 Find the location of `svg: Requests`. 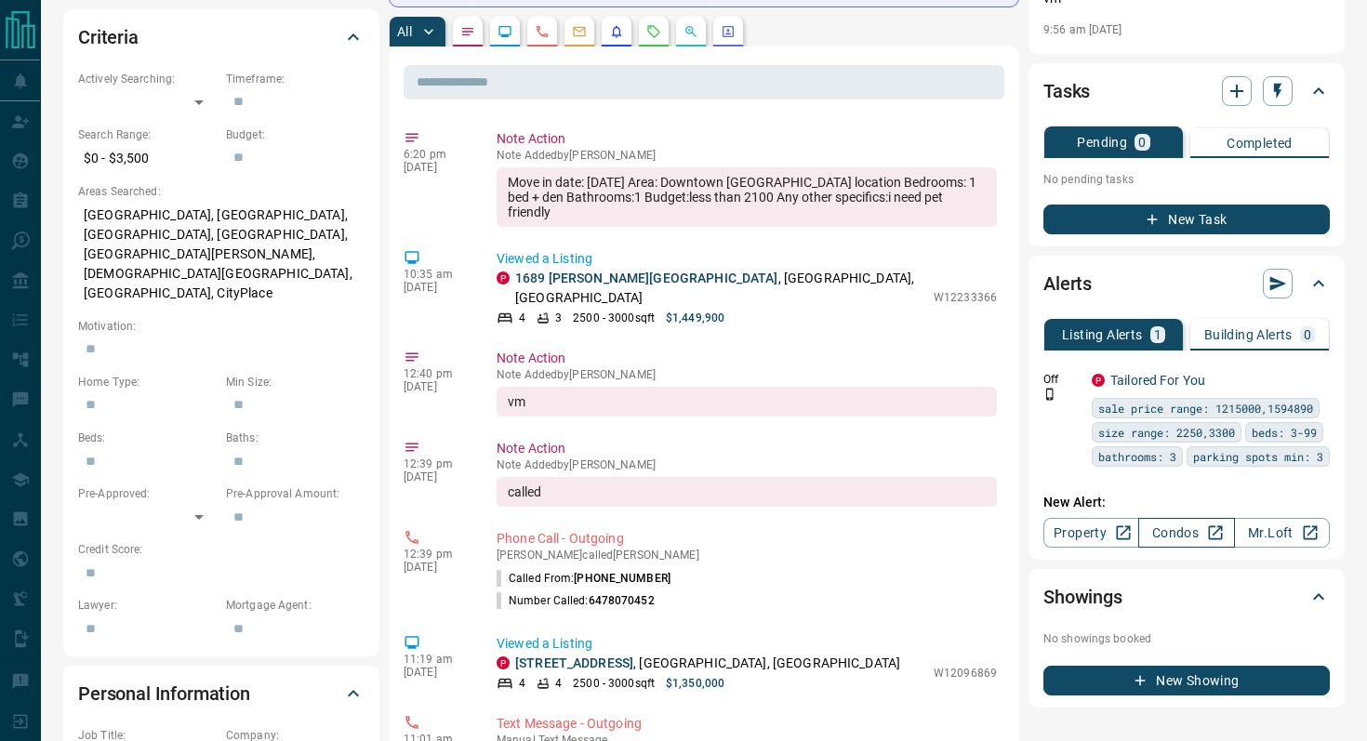

svg: Requests is located at coordinates (654, 32).